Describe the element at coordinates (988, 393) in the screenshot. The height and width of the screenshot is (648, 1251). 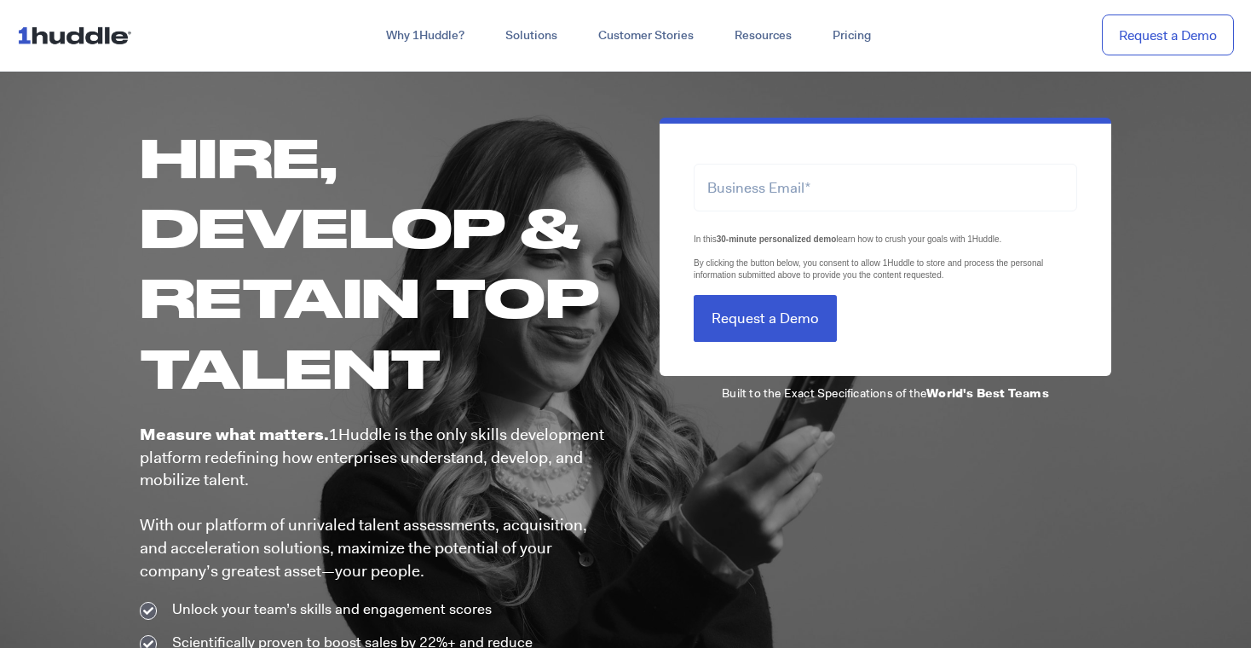
I see `b: World's Best Teams` at that location.